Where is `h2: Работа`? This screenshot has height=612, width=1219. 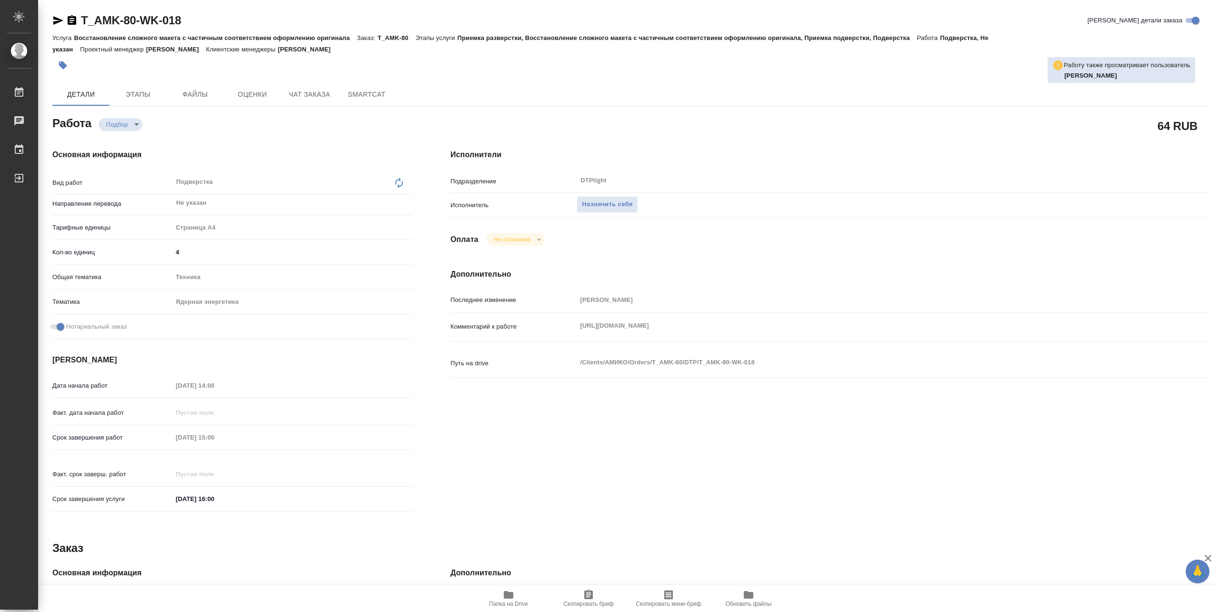
h2: Работа is located at coordinates (72, 122).